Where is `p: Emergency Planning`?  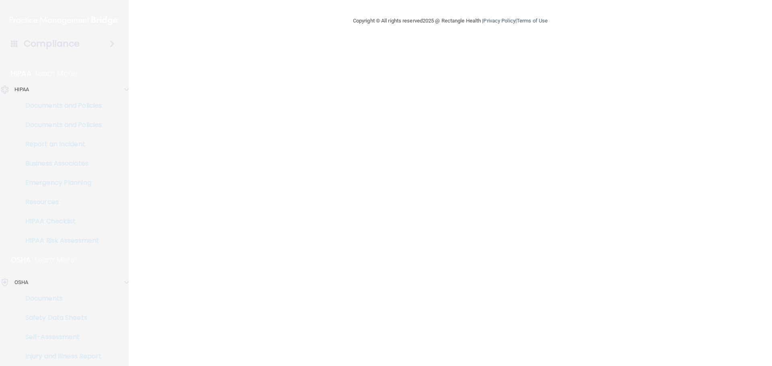
p: Emergency Planning is located at coordinates (60, 183).